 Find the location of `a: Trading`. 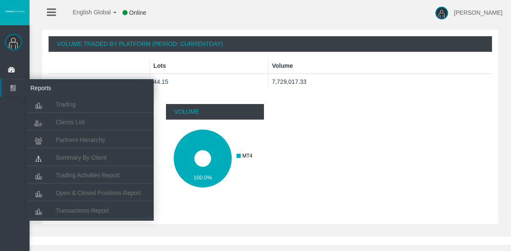

a: Trading is located at coordinates (90, 105).